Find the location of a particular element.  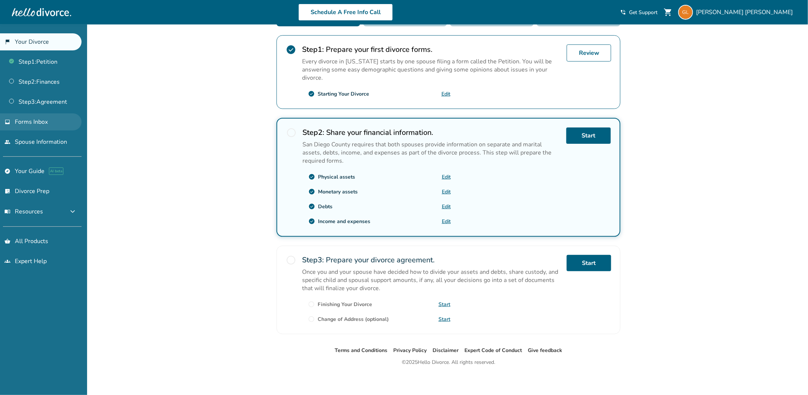

p: Once you and your spouse have decided how to divide your assets and debts, share custody, and spe... is located at coordinates (432, 280).